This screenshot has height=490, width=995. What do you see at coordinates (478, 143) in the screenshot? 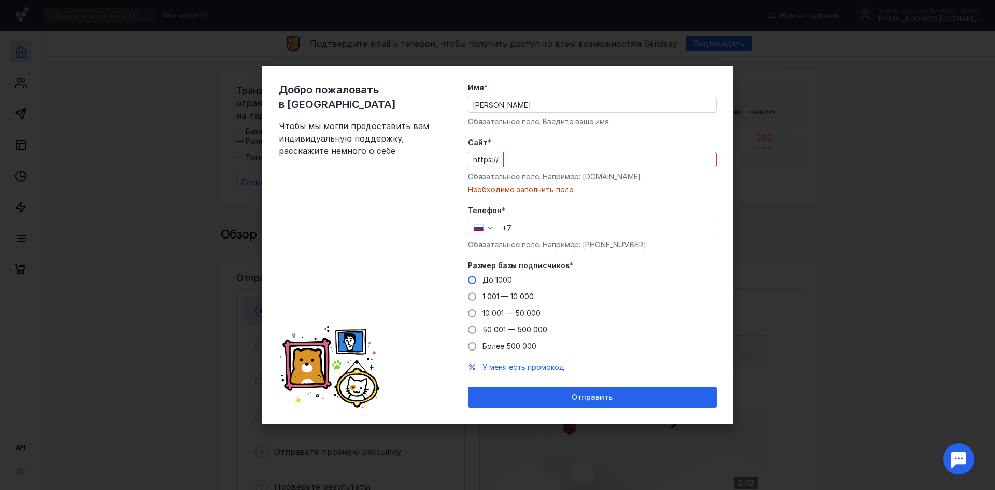
I see `span: Cайт` at bounding box center [478, 143].